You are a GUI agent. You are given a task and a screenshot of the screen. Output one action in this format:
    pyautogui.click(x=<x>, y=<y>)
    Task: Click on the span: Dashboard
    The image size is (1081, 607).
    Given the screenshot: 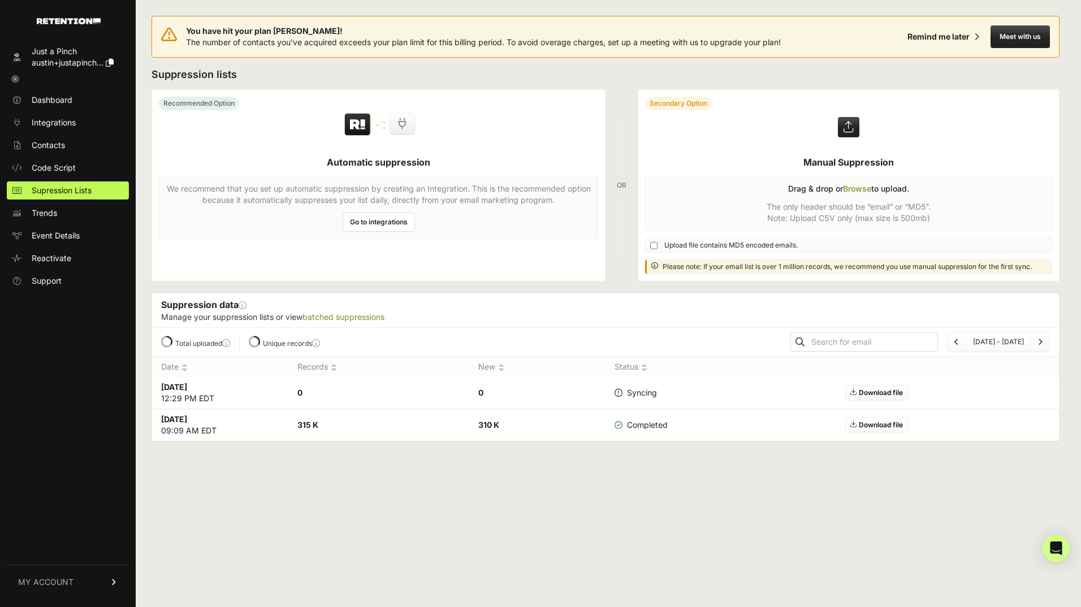 What is the action you would take?
    pyautogui.click(x=52, y=100)
    